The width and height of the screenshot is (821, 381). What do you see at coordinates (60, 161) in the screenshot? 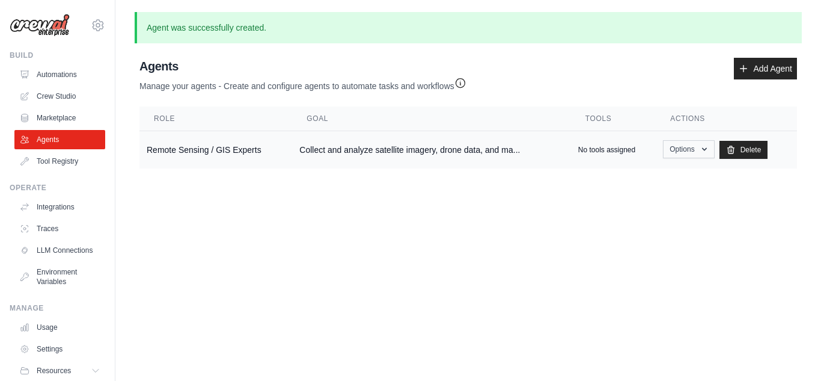
I see `a: Tool Registry` at bounding box center [60, 161].